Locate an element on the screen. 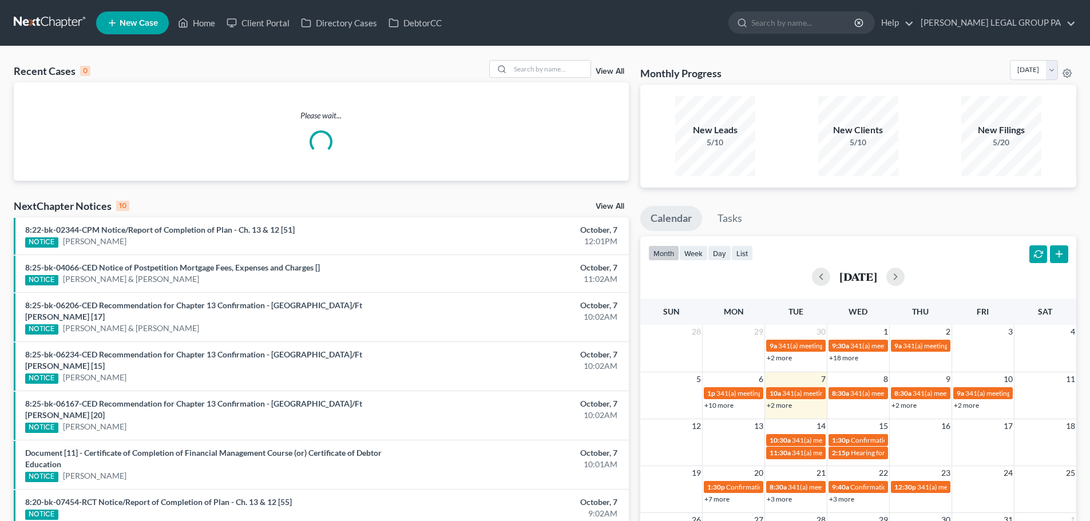 The height and width of the screenshot is (521, 1090). span: 15 is located at coordinates (884, 426).